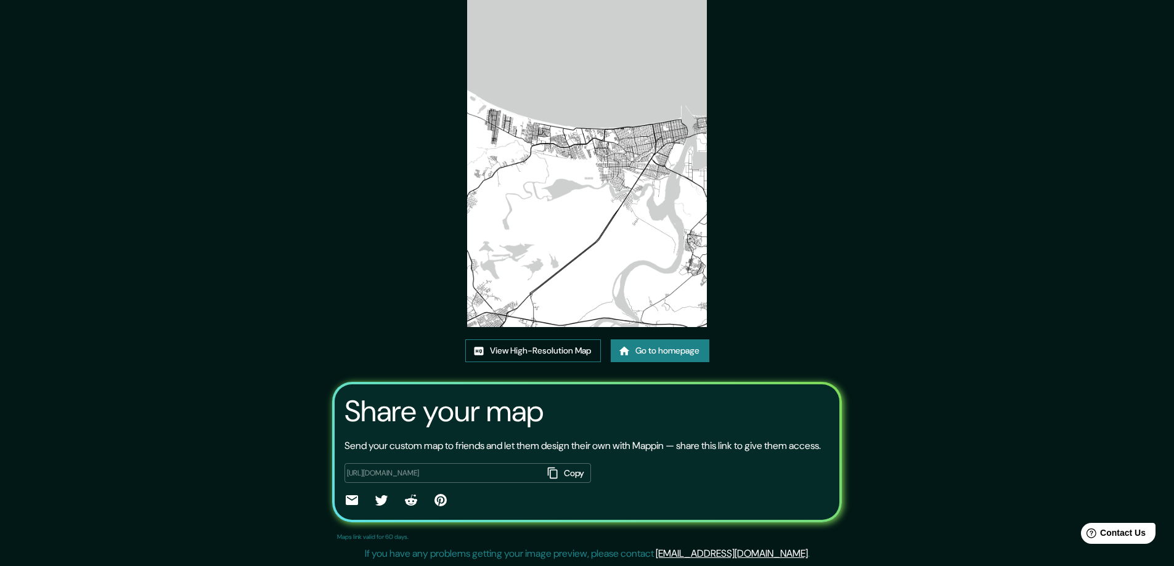 The image size is (1174, 566). I want to click on a: Go to homepage, so click(660, 351).